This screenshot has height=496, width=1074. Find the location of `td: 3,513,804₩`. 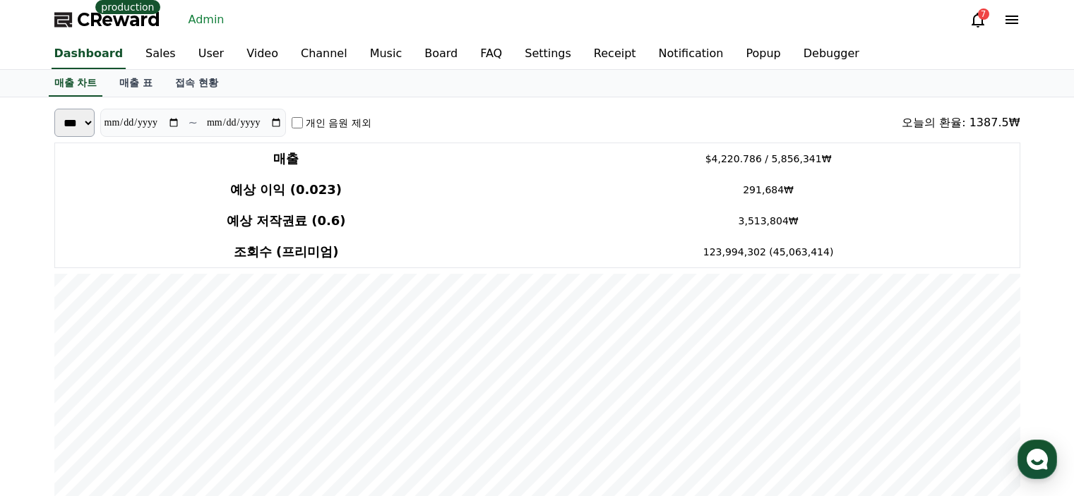

td: 3,513,804₩ is located at coordinates (768, 221).